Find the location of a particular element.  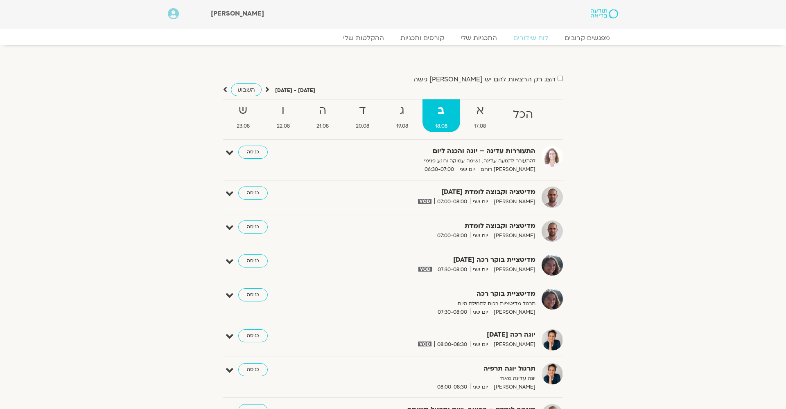

p: יוגה עדינה מאוד is located at coordinates (435, 379).